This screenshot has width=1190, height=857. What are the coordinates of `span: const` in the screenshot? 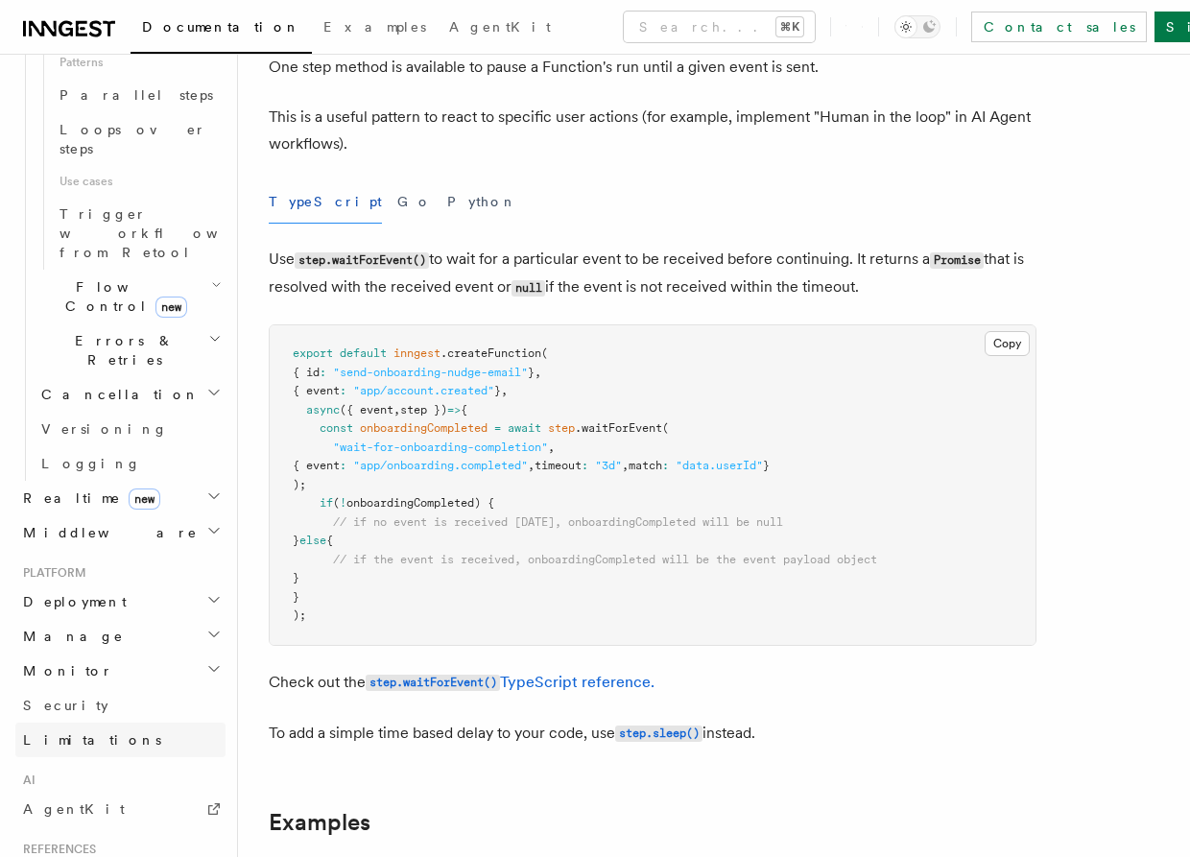 It's located at (336, 428).